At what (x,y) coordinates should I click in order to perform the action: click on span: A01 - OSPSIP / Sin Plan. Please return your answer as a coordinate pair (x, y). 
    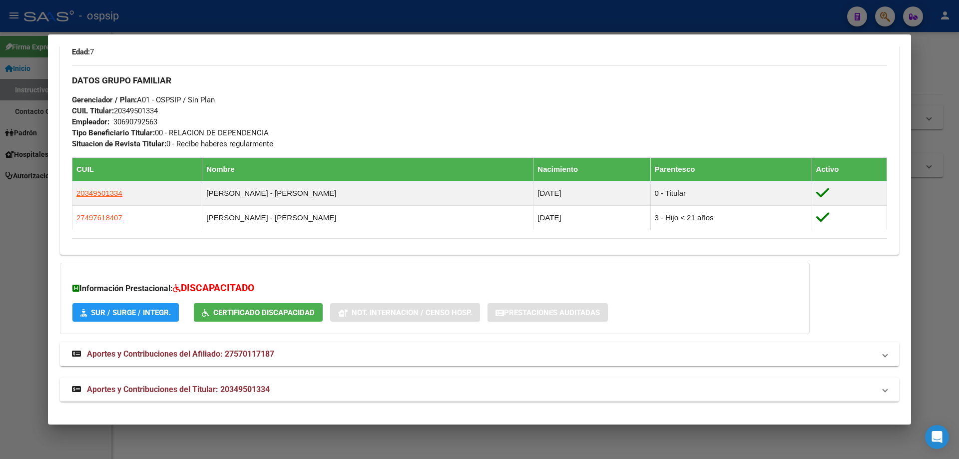
    Looking at the image, I should click on (143, 100).